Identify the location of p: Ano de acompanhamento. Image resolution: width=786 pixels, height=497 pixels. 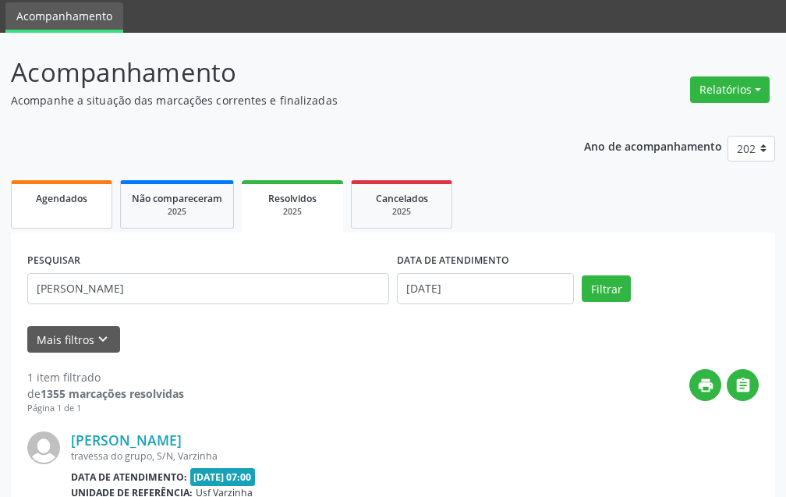
(653, 145).